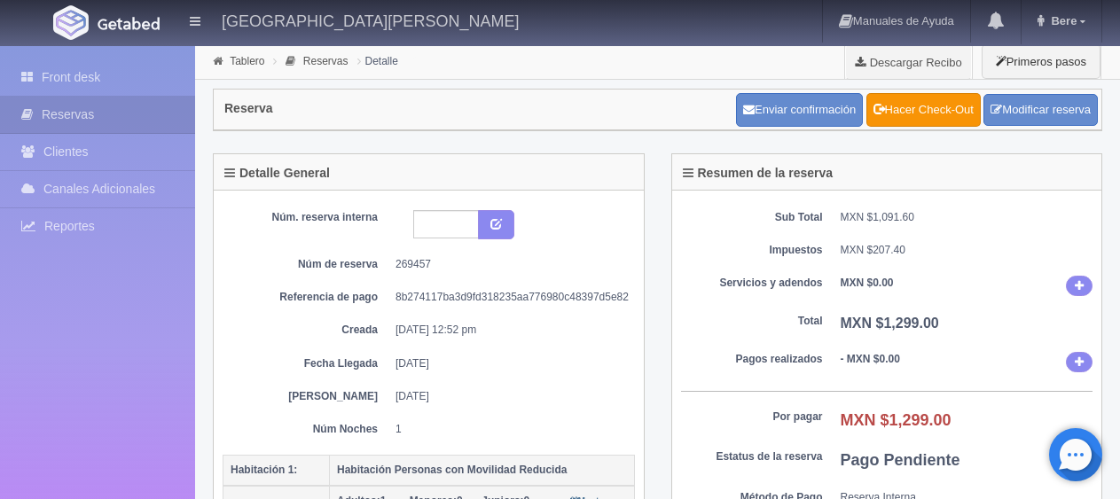  Describe the element at coordinates (867, 283) in the screenshot. I see `b: MXN $0.00` at that location.